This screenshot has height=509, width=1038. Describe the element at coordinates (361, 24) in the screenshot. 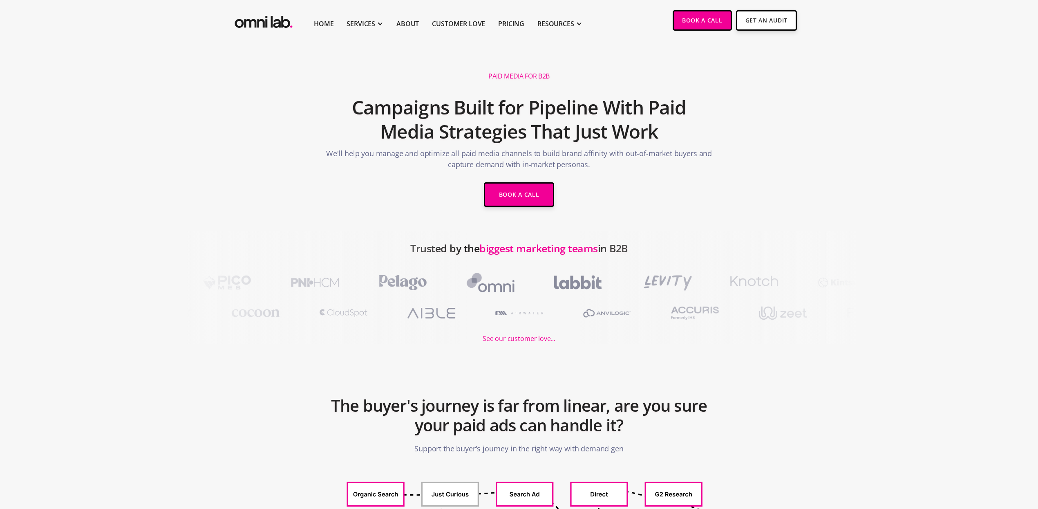

I see `div: SERVICES` at that location.